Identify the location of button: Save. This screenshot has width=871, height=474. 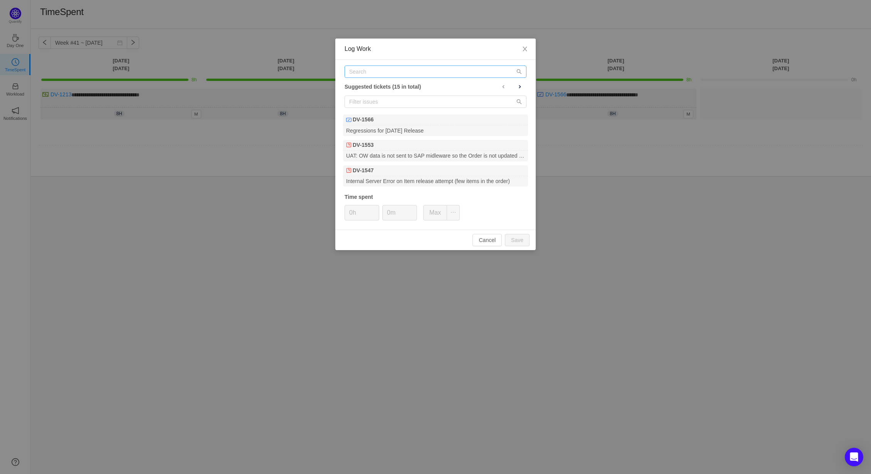
(517, 240).